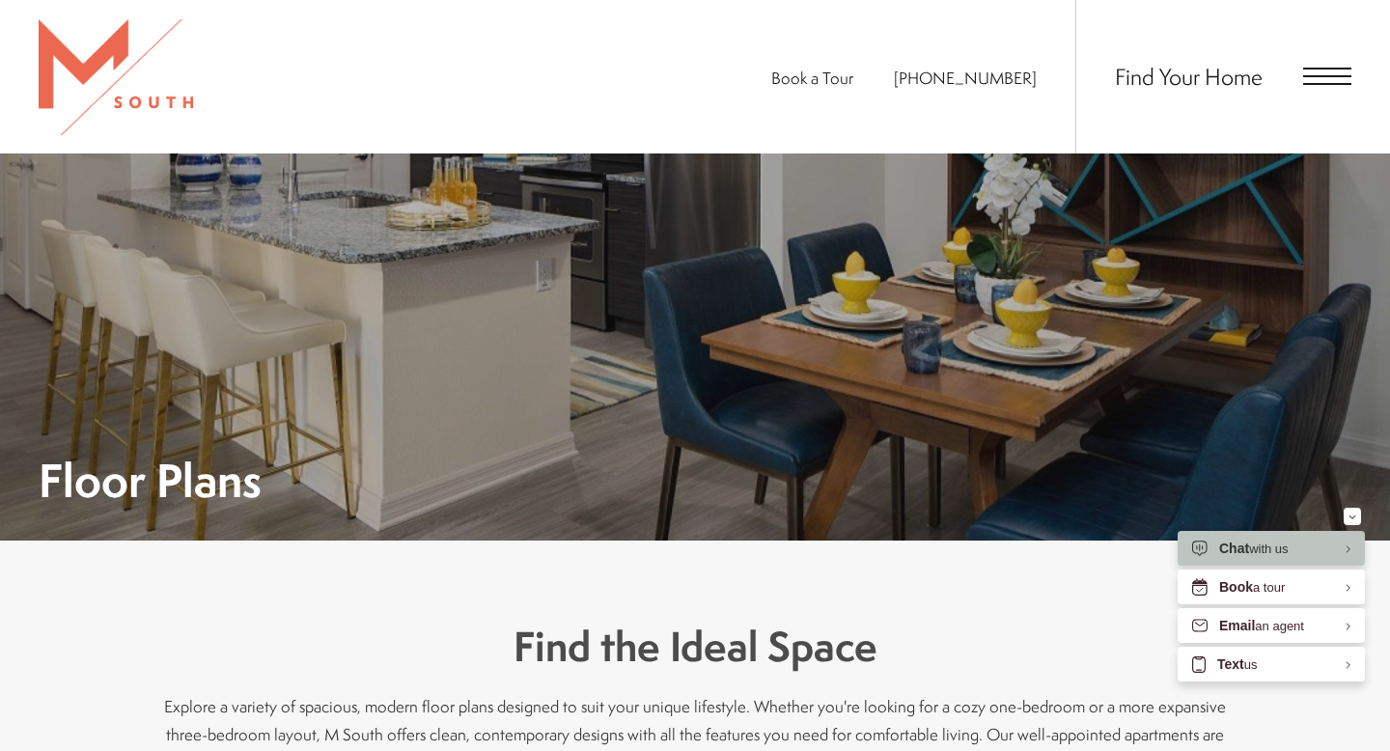  I want to click on img: MSouth, so click(116, 77).